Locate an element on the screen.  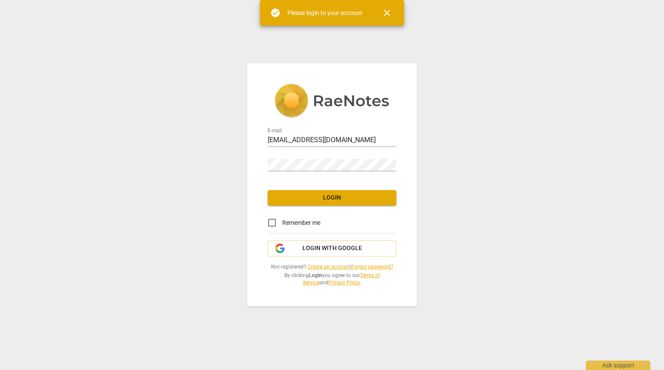
label: E-mail is located at coordinates (274, 131).